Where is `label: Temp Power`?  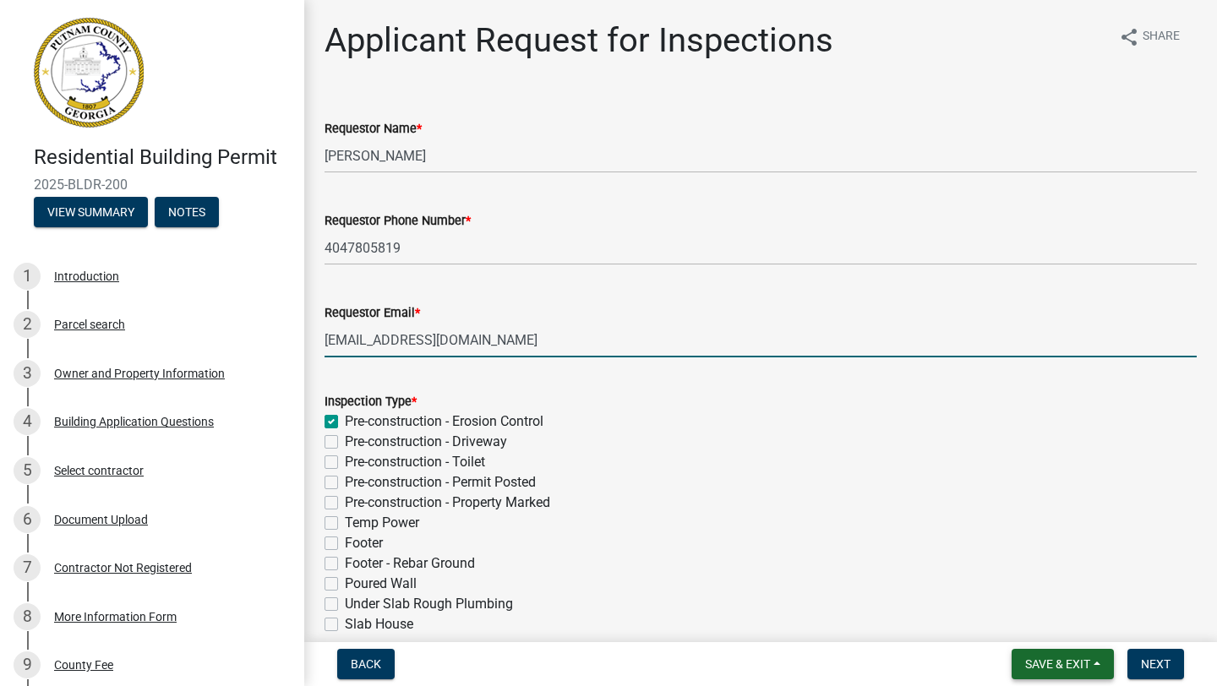 label: Temp Power is located at coordinates (382, 523).